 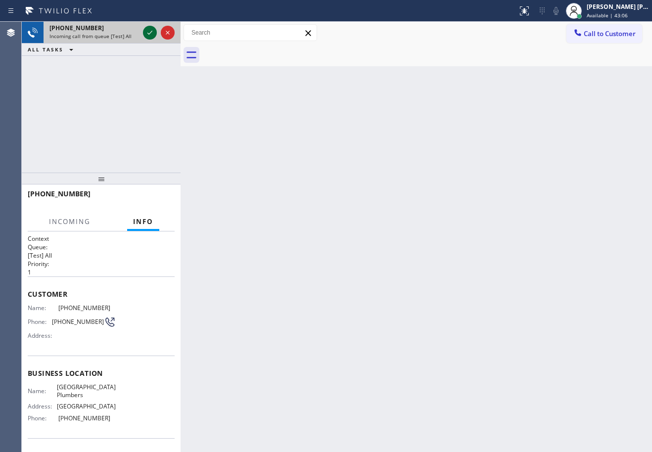 I want to click on p: [Test] All, so click(x=101, y=255).